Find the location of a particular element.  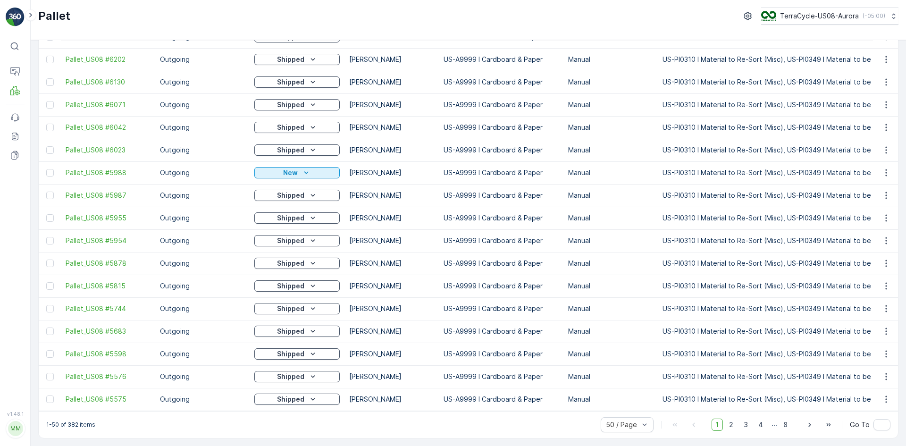

span: 1 is located at coordinates (718, 425).